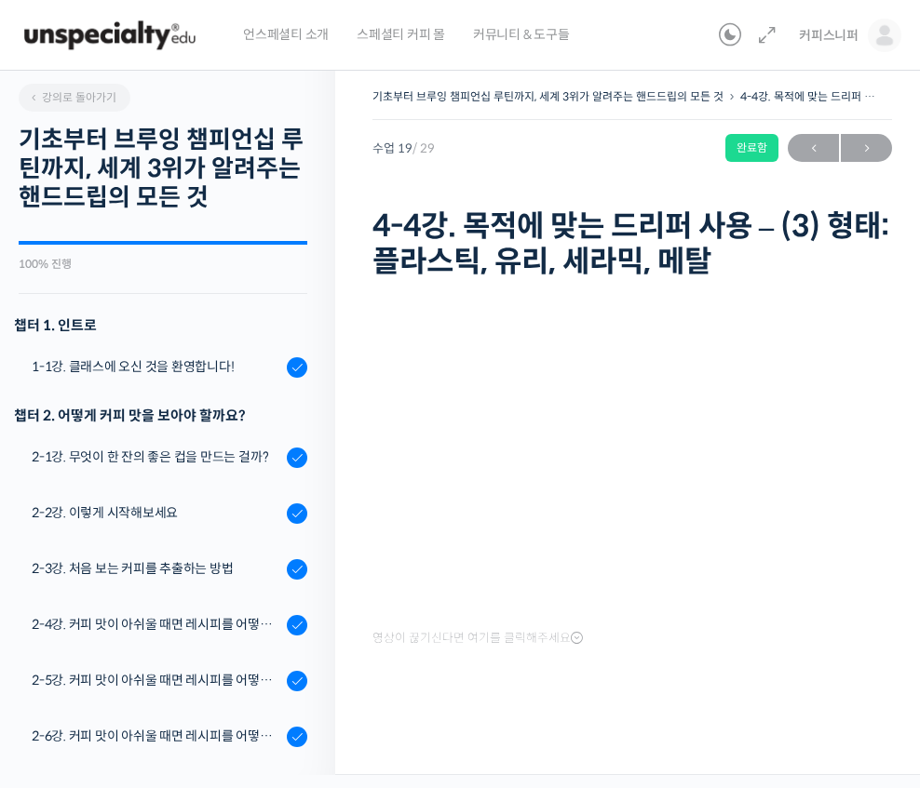 This screenshot has width=920, height=788. What do you see at coordinates (163, 264) in the screenshot?
I see `div: 100% 진행` at bounding box center [163, 264].